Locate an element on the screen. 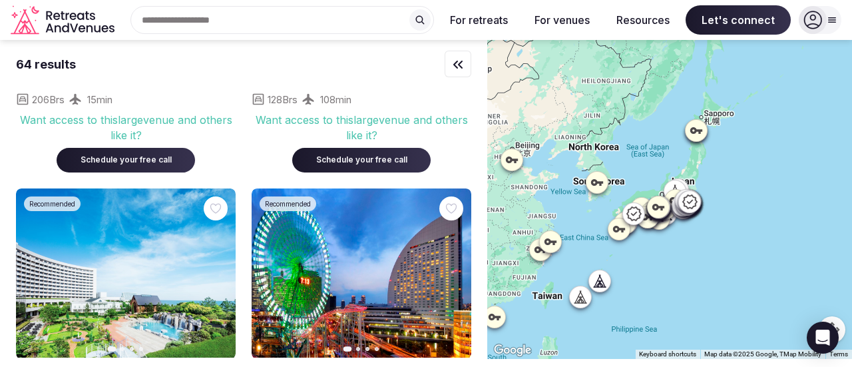  span: Map data ©2025 Google, TMap Mobility is located at coordinates (763, 353).